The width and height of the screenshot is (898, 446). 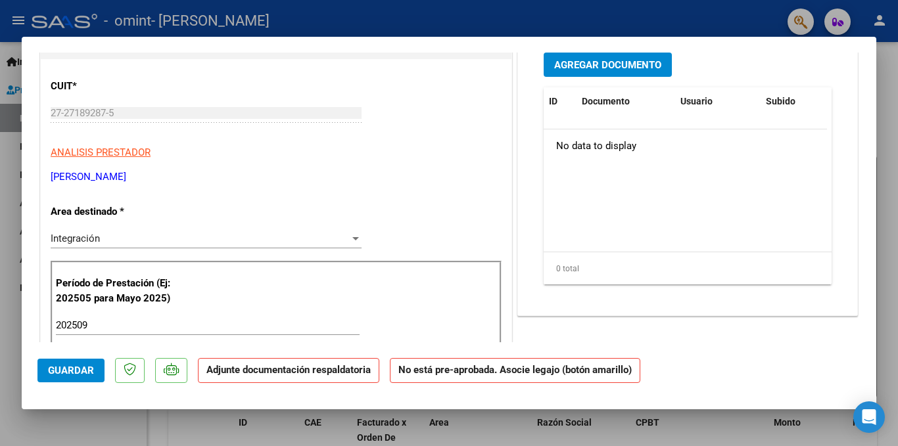 I want to click on button: Agregar Documento, so click(x=607, y=64).